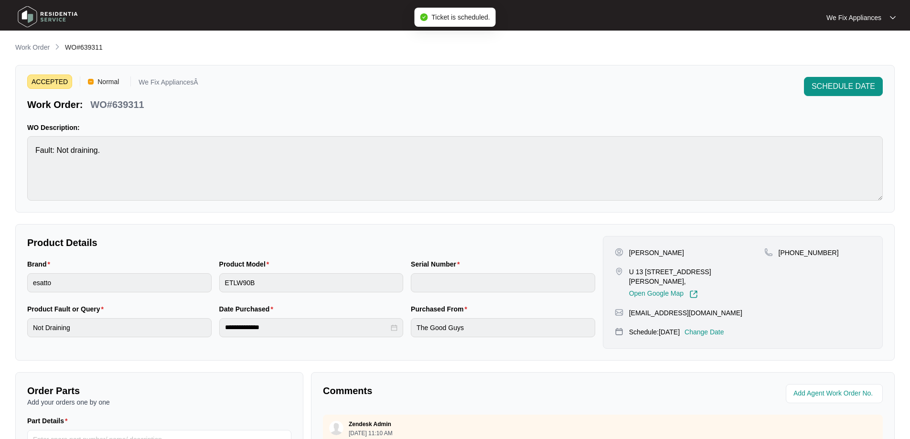  Describe the element at coordinates (84, 47) in the screenshot. I see `span: WO#639311` at that location.